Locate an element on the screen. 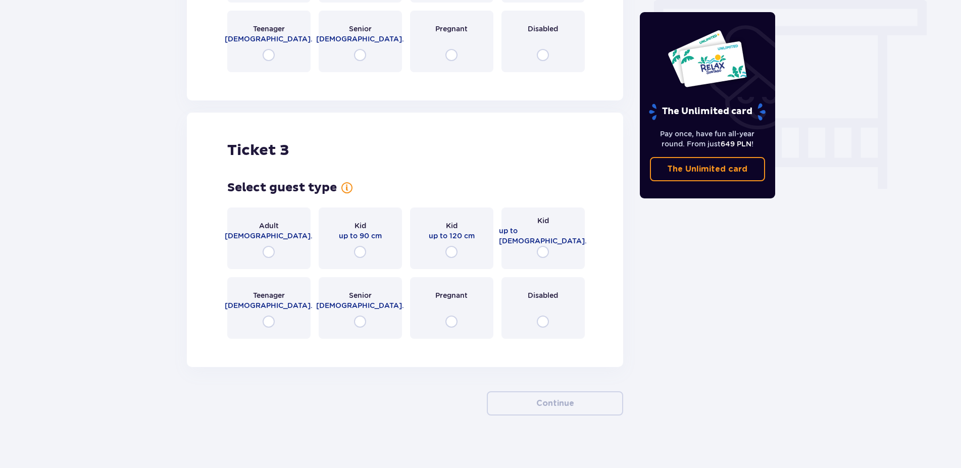 This screenshot has width=961, height=468. h3: Select guest type is located at coordinates (282, 188).